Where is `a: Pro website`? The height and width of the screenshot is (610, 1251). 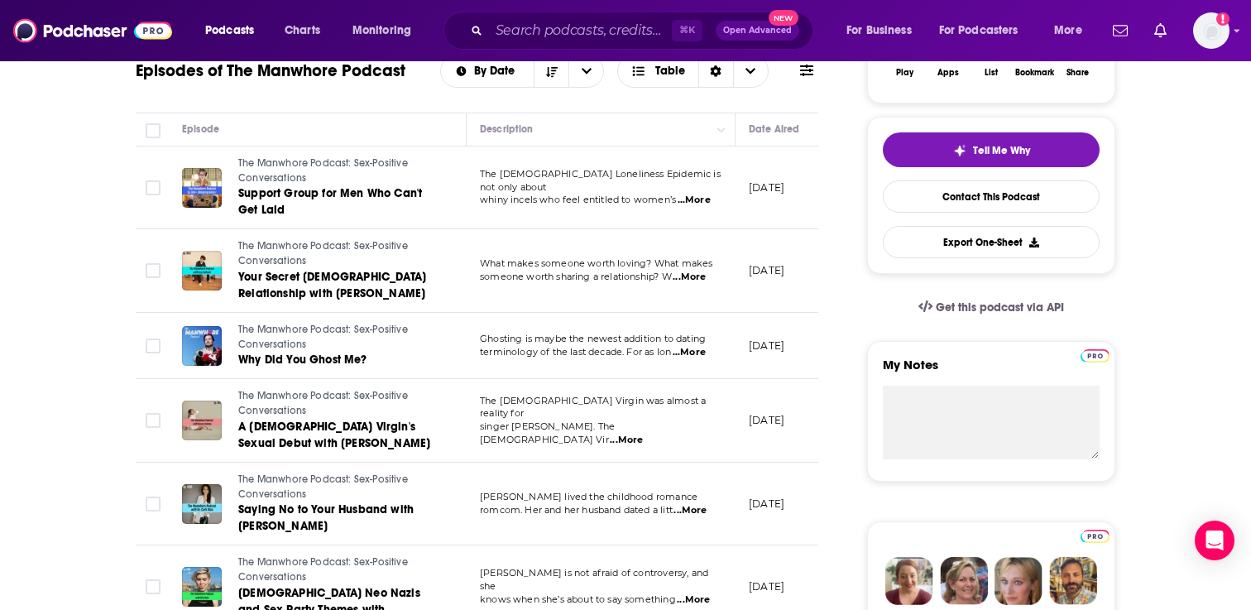
a: Pro website is located at coordinates (1094, 534).